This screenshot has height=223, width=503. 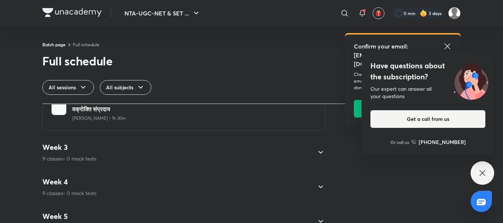 What do you see at coordinates (428, 71) in the screenshot?
I see `h4: Have questions about the subscription?` at bounding box center [428, 71].